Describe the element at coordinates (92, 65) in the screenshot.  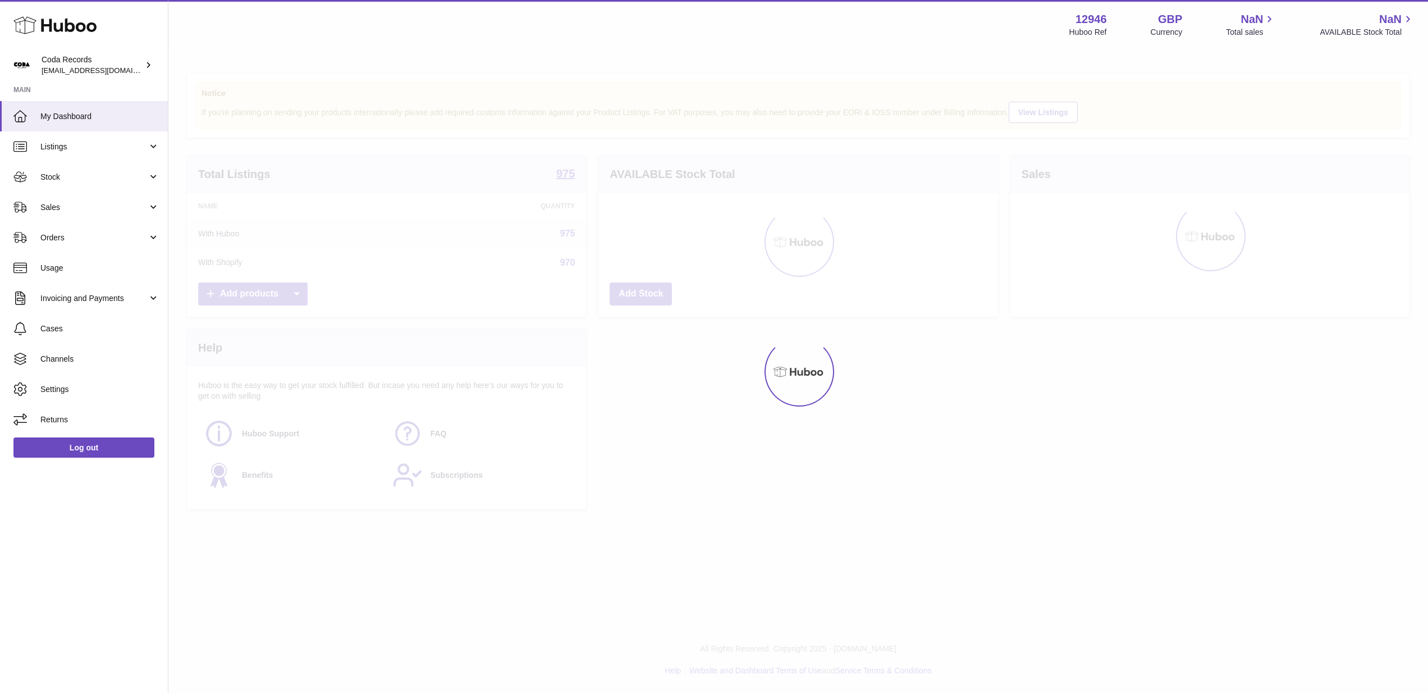
I see `div: Coda Records` at that location.